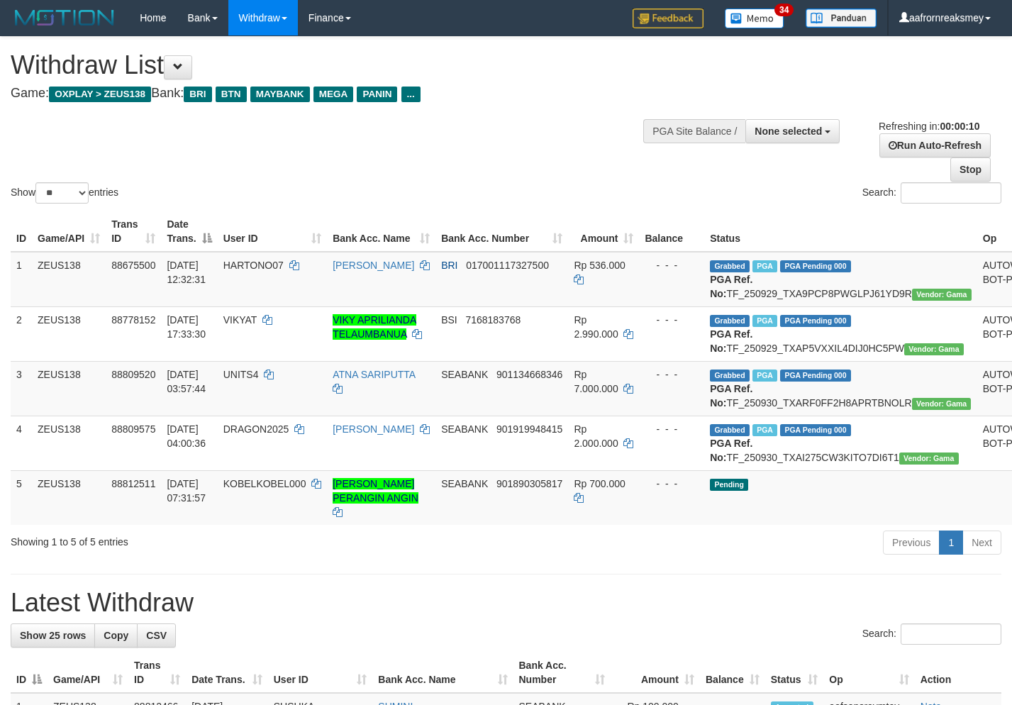 Image resolution: width=1012 pixels, height=705 pixels. What do you see at coordinates (754, 18) in the screenshot?
I see `img: Button%20Memo.svg` at bounding box center [754, 18].